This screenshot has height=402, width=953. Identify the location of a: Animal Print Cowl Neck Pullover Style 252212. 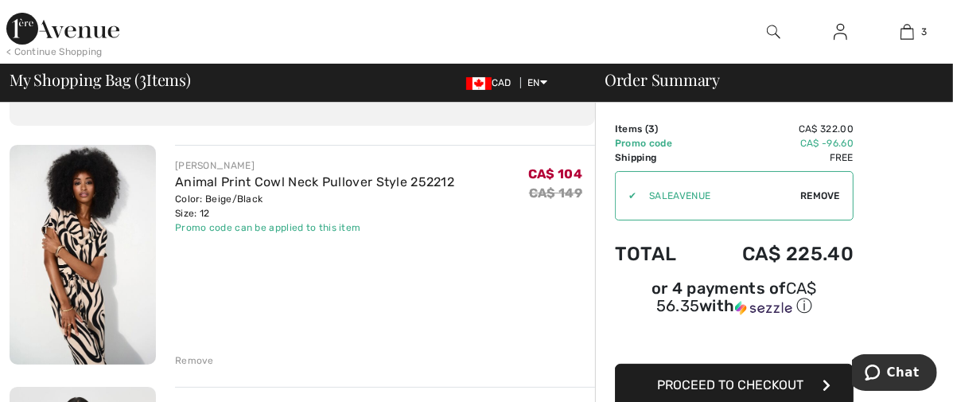
(314, 181).